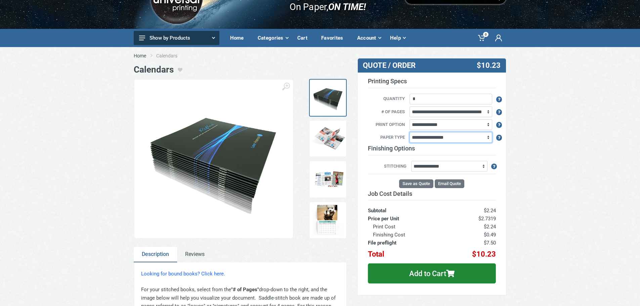  Describe the element at coordinates (432, 83) in the screenshot. I see `h3: Printing Specs` at that location.